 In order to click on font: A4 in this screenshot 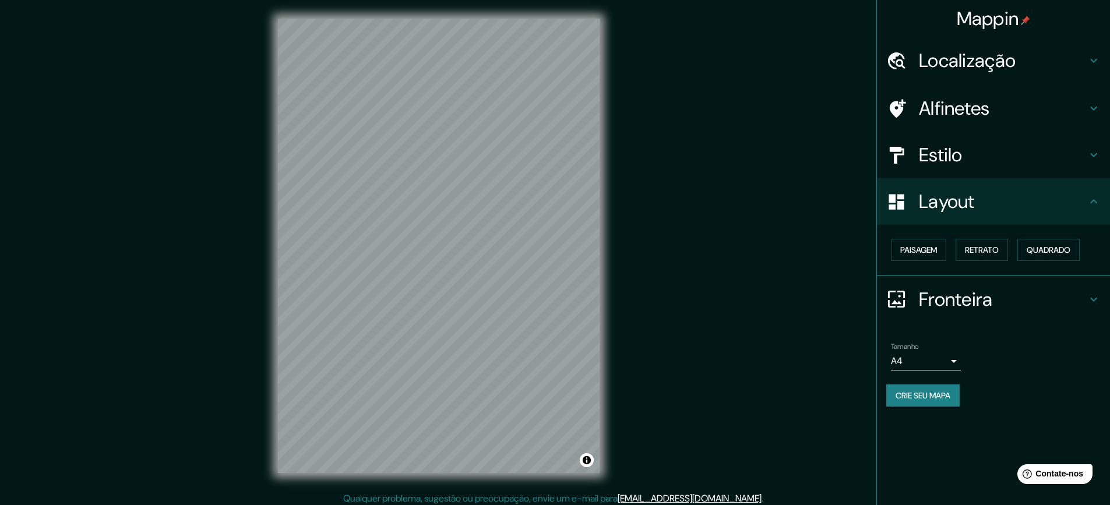, I will do `click(897, 361)`.